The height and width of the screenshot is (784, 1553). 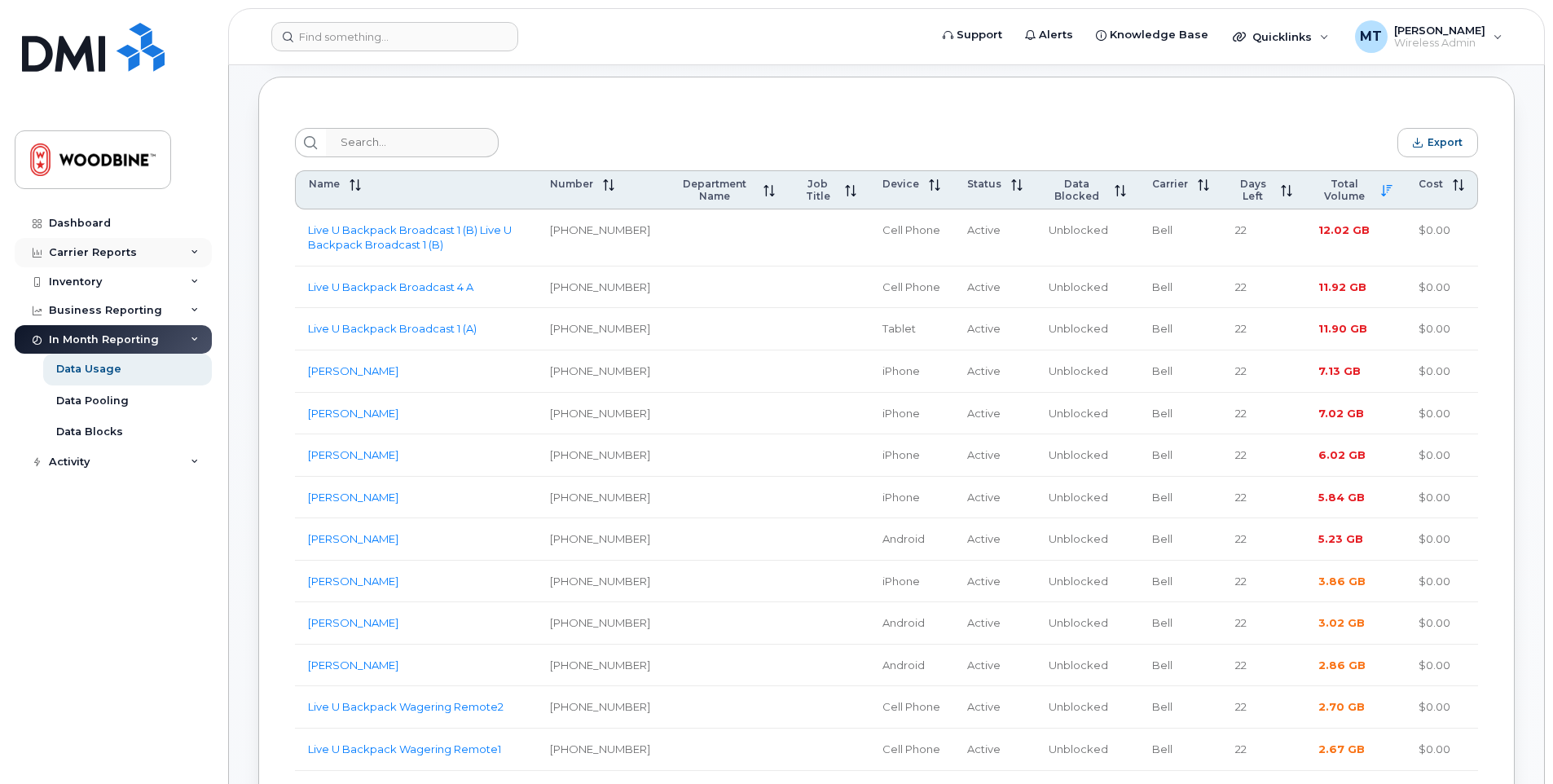 I want to click on span: Alerts, so click(x=1056, y=35).